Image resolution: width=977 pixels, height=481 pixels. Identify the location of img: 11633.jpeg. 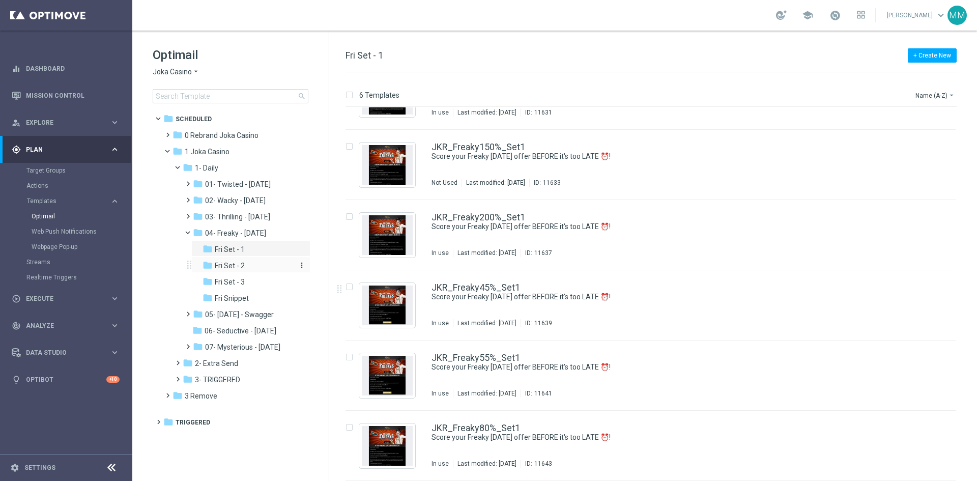
(387, 165).